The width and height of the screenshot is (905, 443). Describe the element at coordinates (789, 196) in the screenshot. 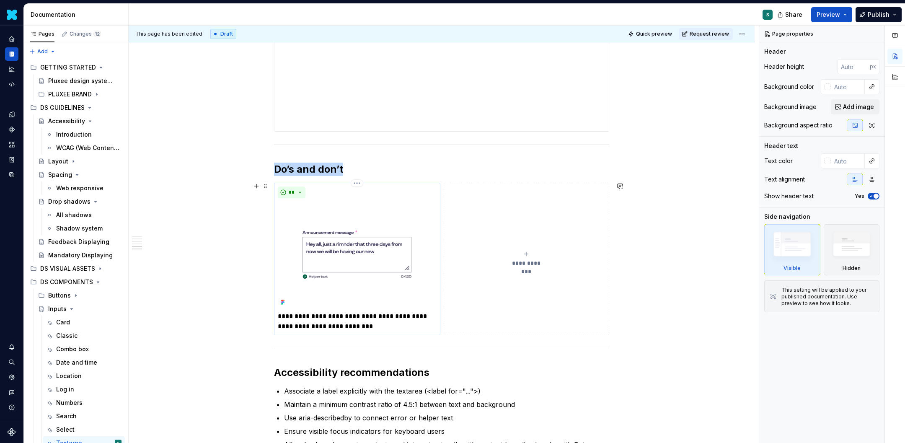

I see `div: Show header text` at that location.